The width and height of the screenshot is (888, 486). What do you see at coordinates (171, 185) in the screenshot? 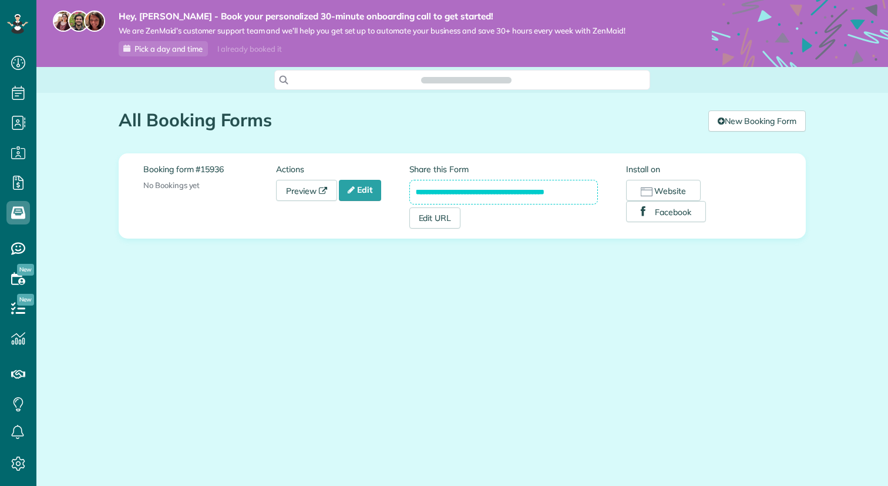
I see `span: No Bookings yet` at bounding box center [171, 185].